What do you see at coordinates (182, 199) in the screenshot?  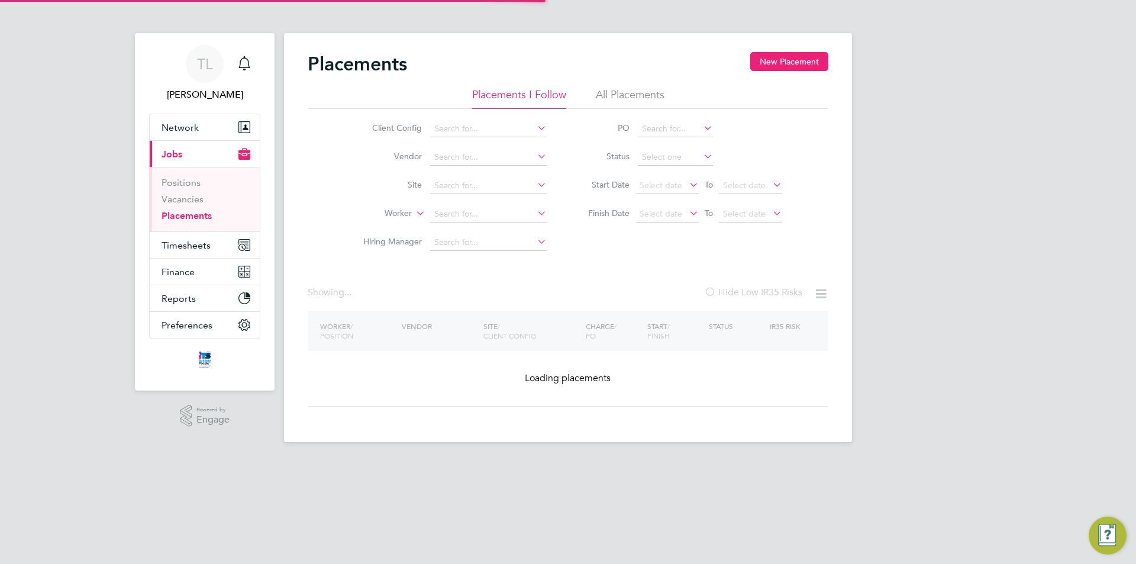 I see `a: Vacancies` at bounding box center [182, 199].